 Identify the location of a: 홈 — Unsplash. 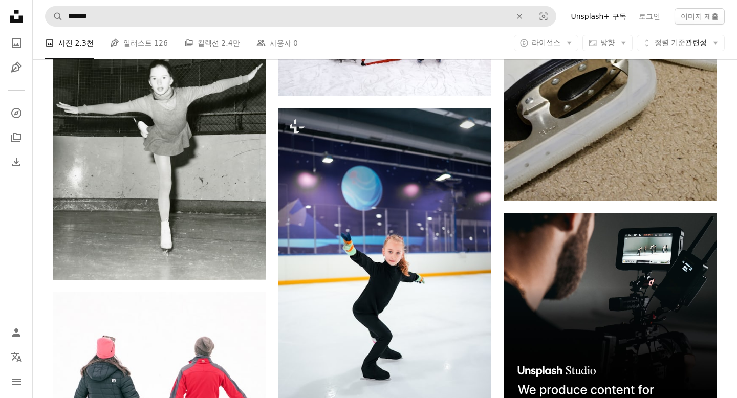
(16, 17).